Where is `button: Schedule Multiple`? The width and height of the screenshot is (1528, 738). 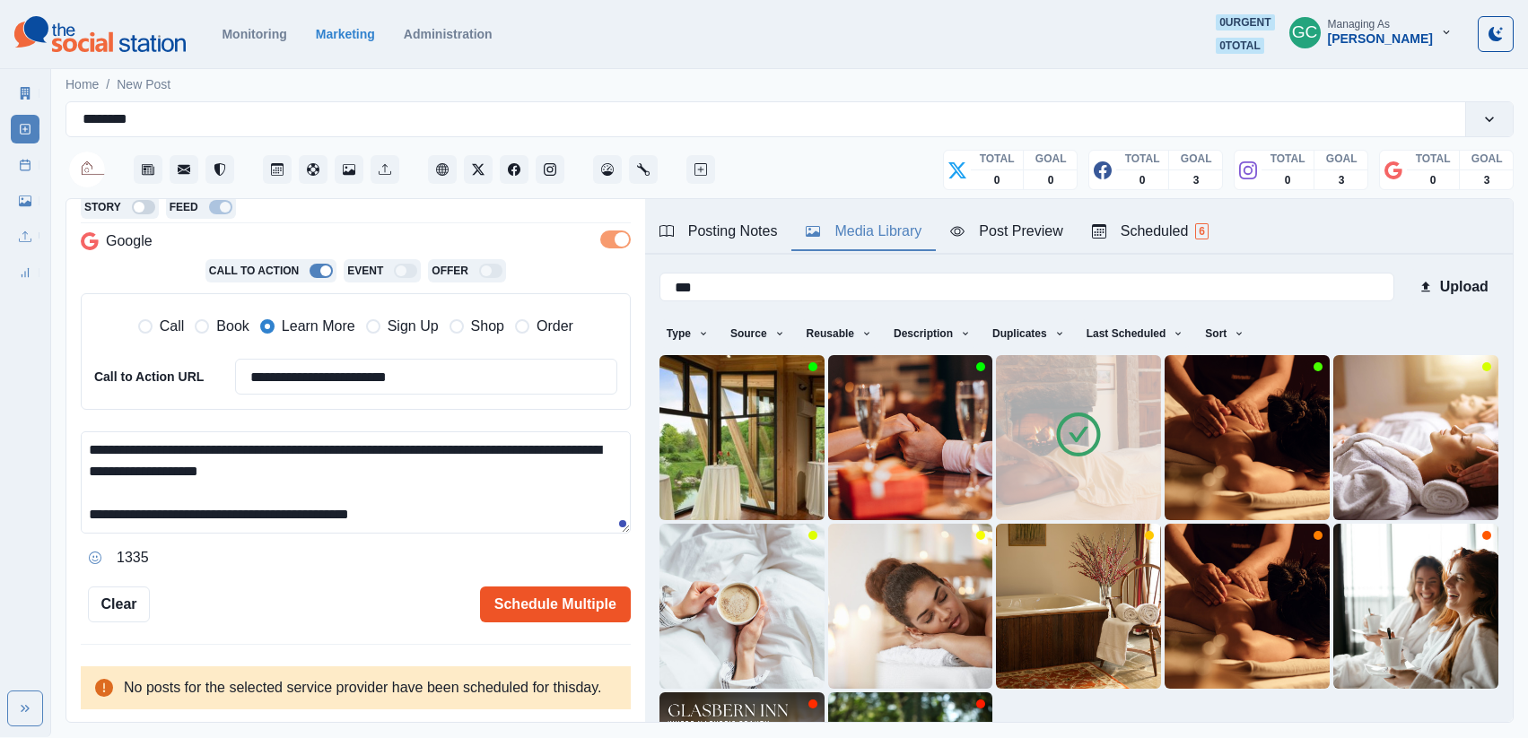 button: Schedule Multiple is located at coordinates (555, 605).